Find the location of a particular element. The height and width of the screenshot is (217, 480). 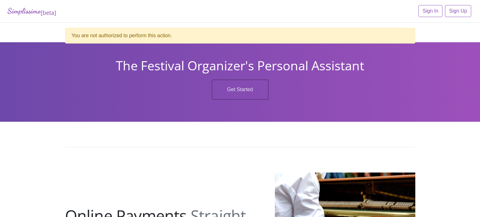

a: Get Started is located at coordinates (240, 90).